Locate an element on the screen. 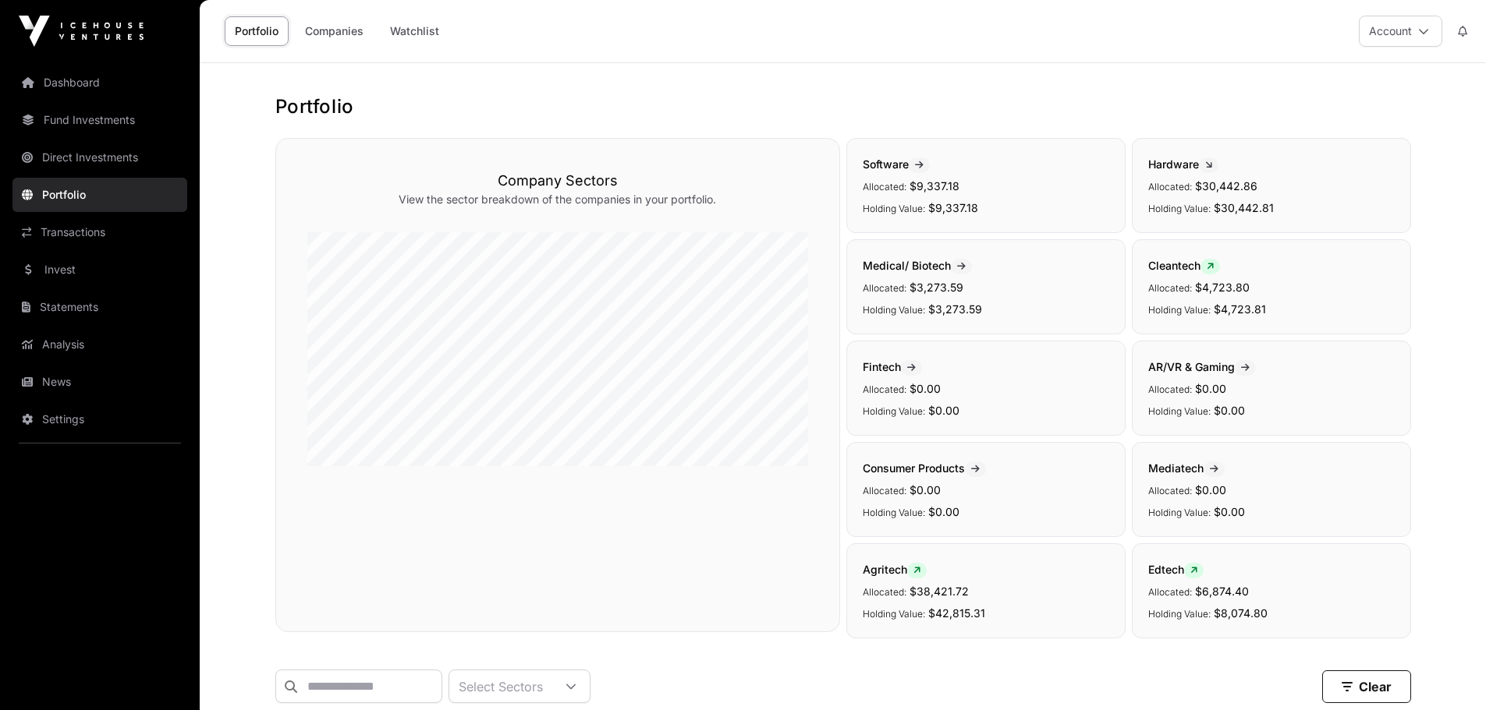 This screenshot has width=1486, height=710. span: $4,723.80 is located at coordinates (1222, 287).